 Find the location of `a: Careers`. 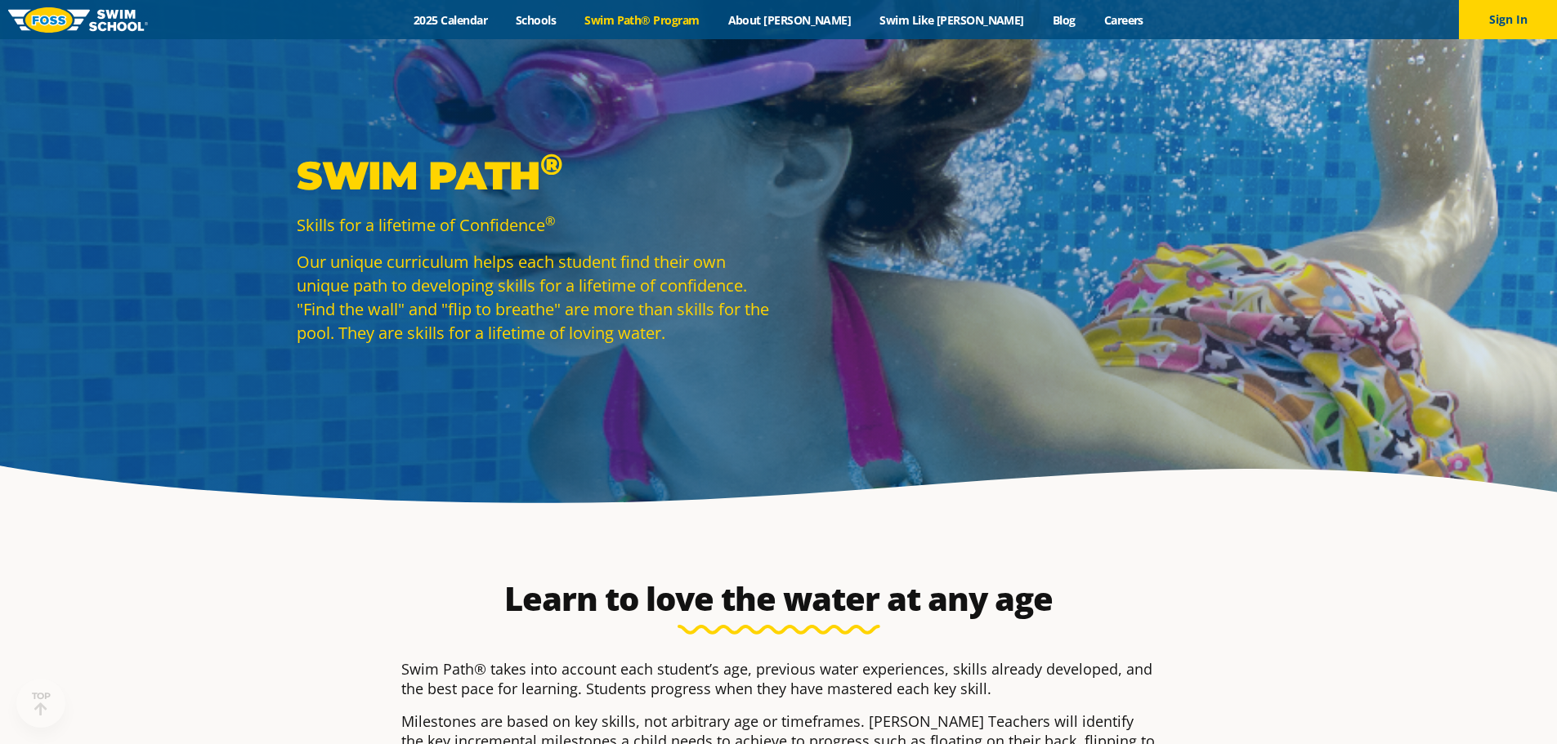

a: Careers is located at coordinates (1123, 20).